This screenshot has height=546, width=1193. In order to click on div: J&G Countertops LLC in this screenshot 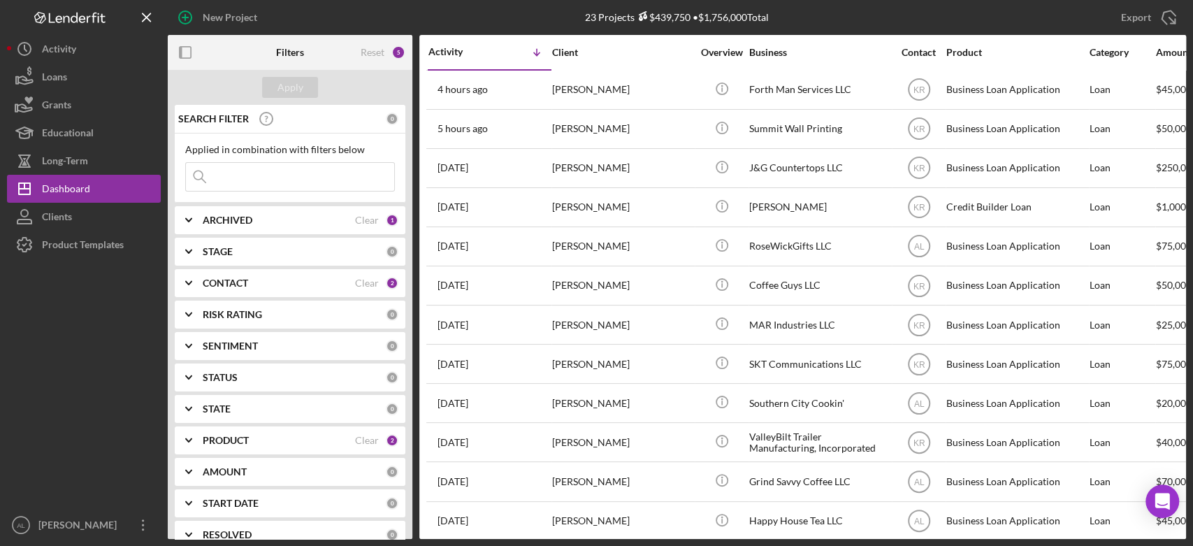, I will do `click(819, 168)`.